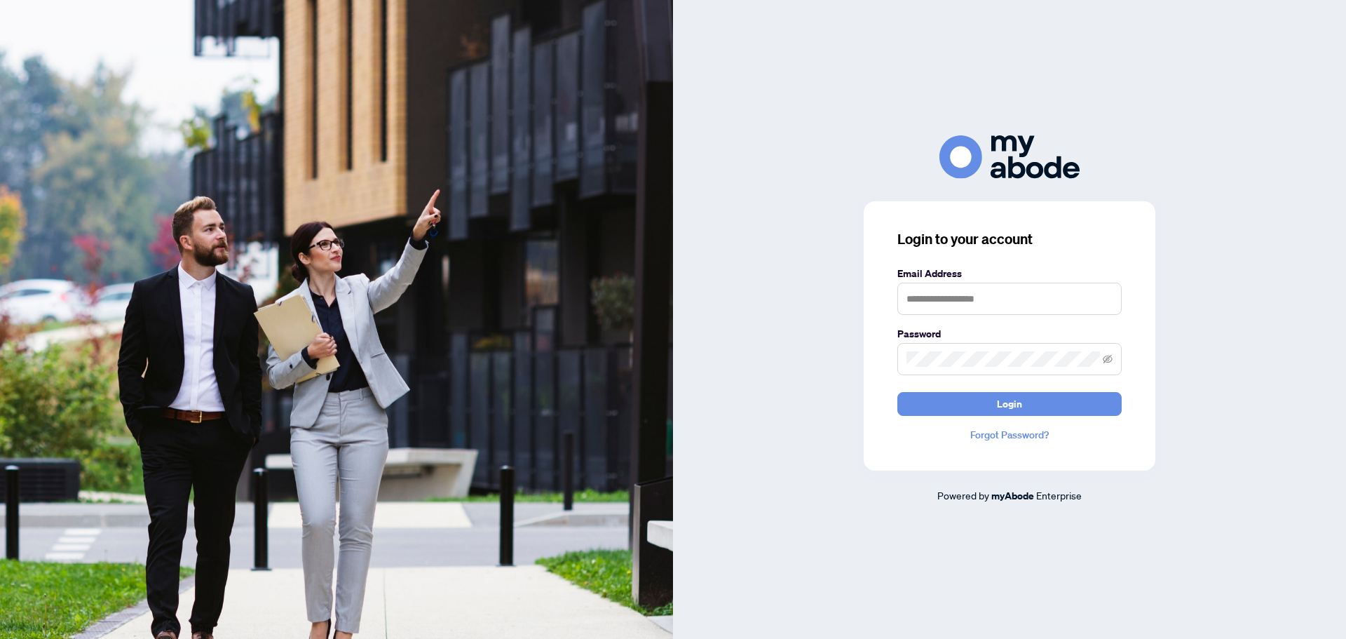  Describe the element at coordinates (1010, 334) in the screenshot. I see `label: Password` at that location.